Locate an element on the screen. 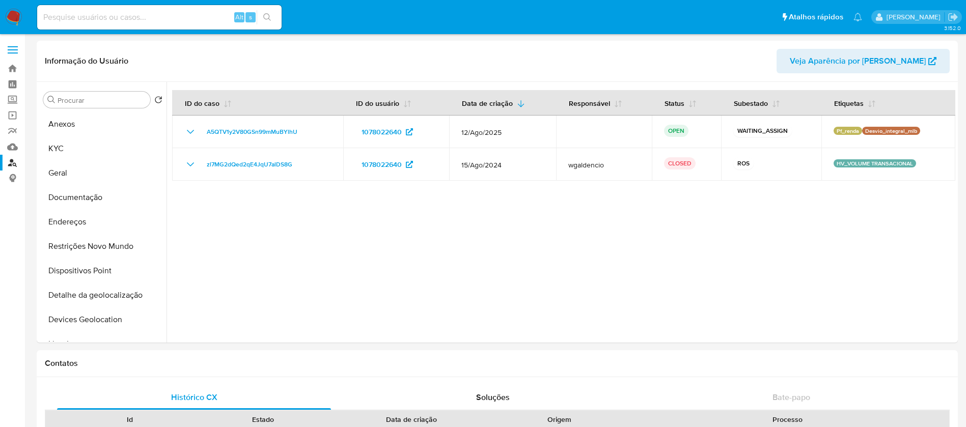 This screenshot has width=966, height=427. div: Data de criação is located at coordinates (412, 420).